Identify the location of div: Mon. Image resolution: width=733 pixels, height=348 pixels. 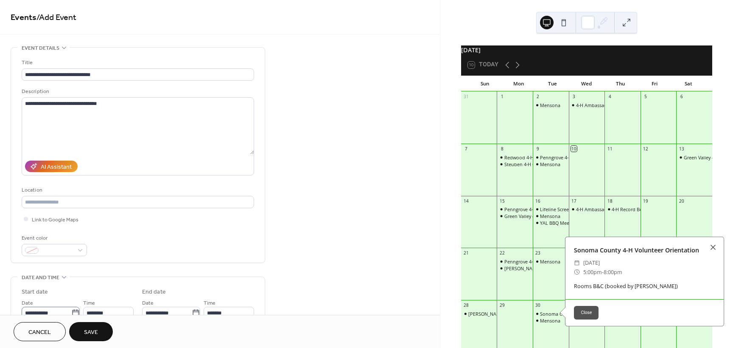
(519, 84).